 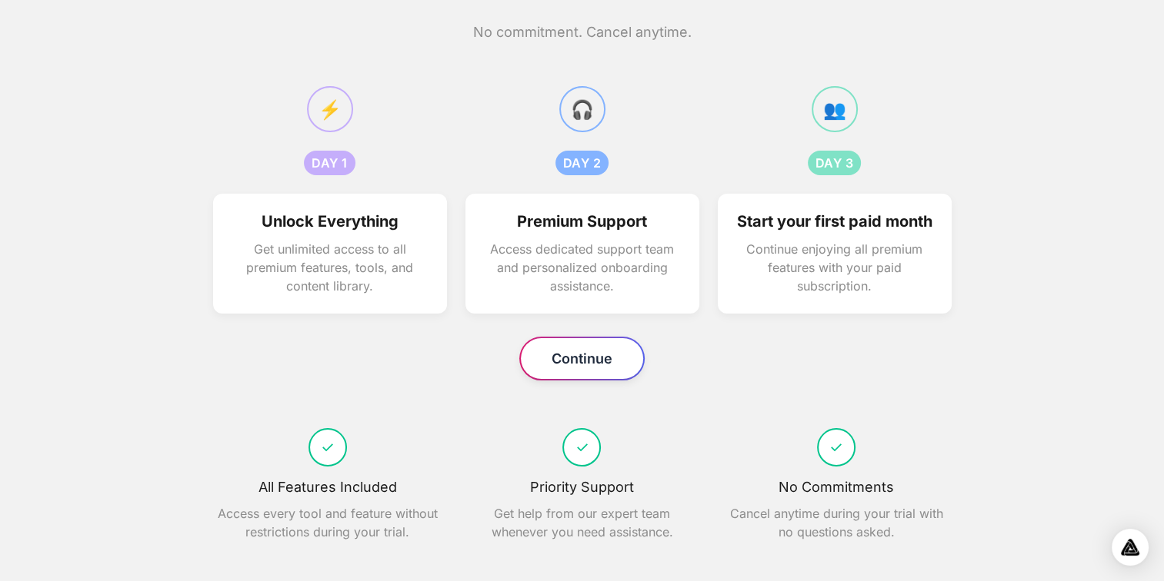 What do you see at coordinates (834, 163) in the screenshot?
I see `div: DAY 3` at bounding box center [834, 163].